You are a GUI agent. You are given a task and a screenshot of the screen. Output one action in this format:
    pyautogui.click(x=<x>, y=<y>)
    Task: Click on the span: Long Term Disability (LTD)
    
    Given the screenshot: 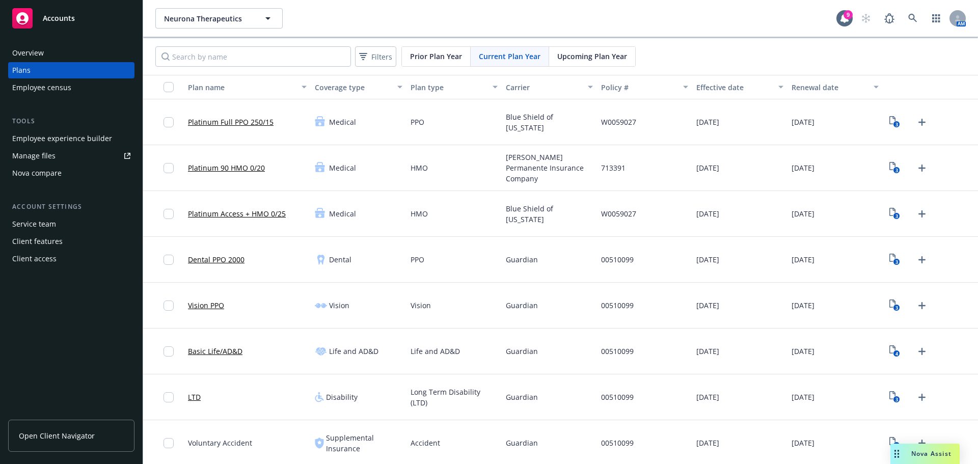 What is the action you would take?
    pyautogui.click(x=454, y=397)
    